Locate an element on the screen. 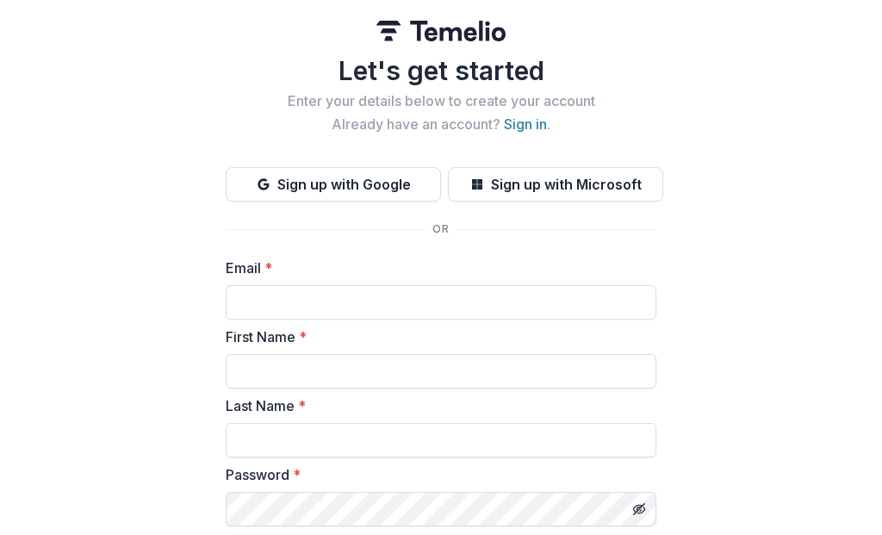 Image resolution: width=882 pixels, height=535 pixels. img: Temelio is located at coordinates (441, 31).